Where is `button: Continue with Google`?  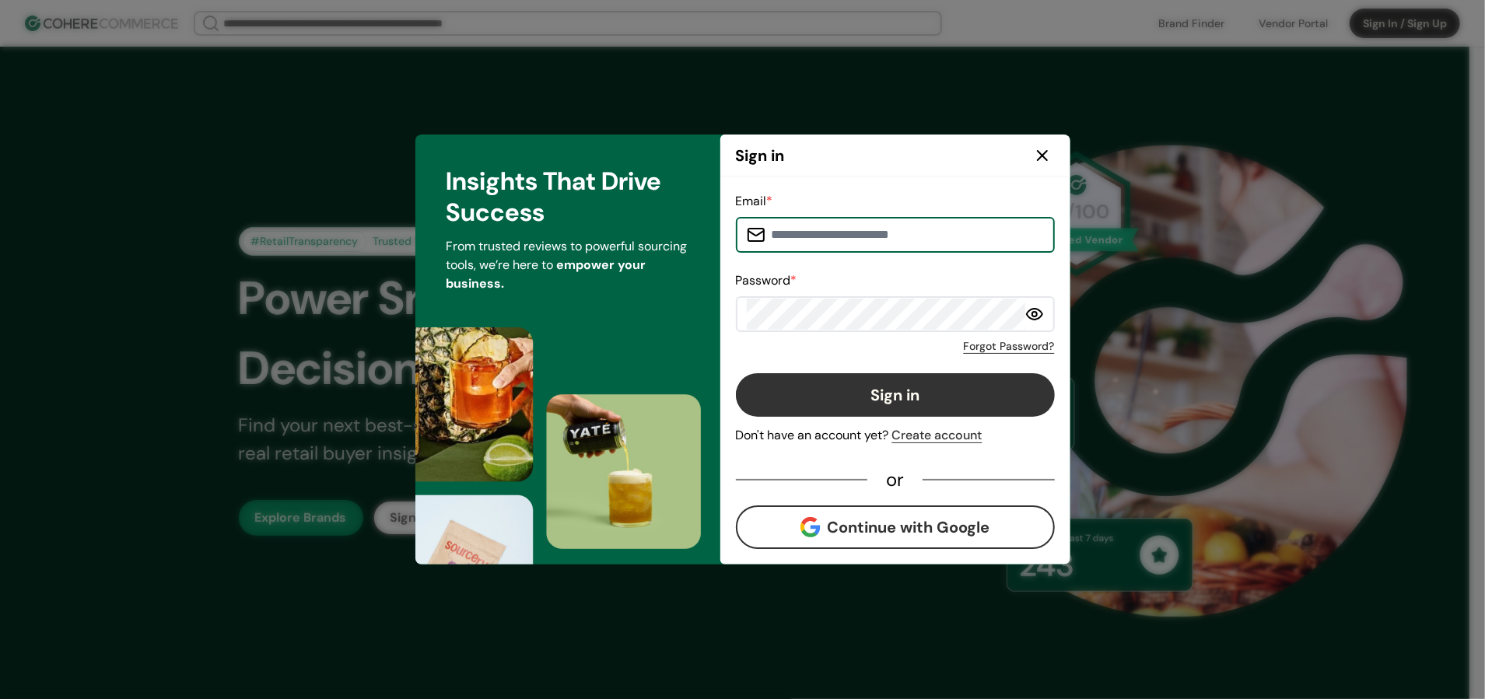
button: Continue with Google is located at coordinates (895, 527).